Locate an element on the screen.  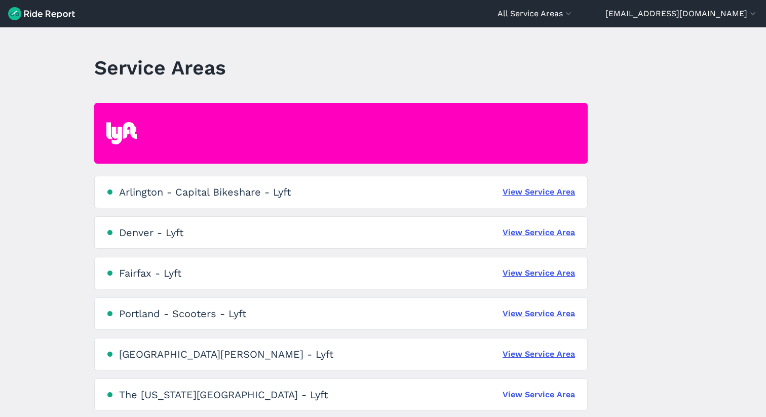
img: Ride Report is located at coordinates (42, 14).